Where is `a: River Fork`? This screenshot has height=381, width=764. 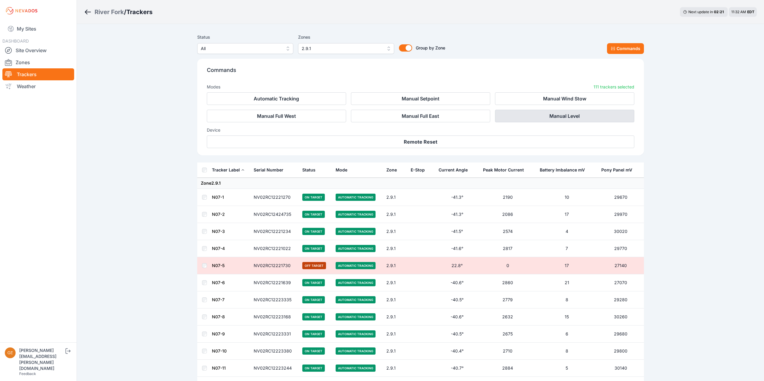 a: River Fork is located at coordinates (109, 12).